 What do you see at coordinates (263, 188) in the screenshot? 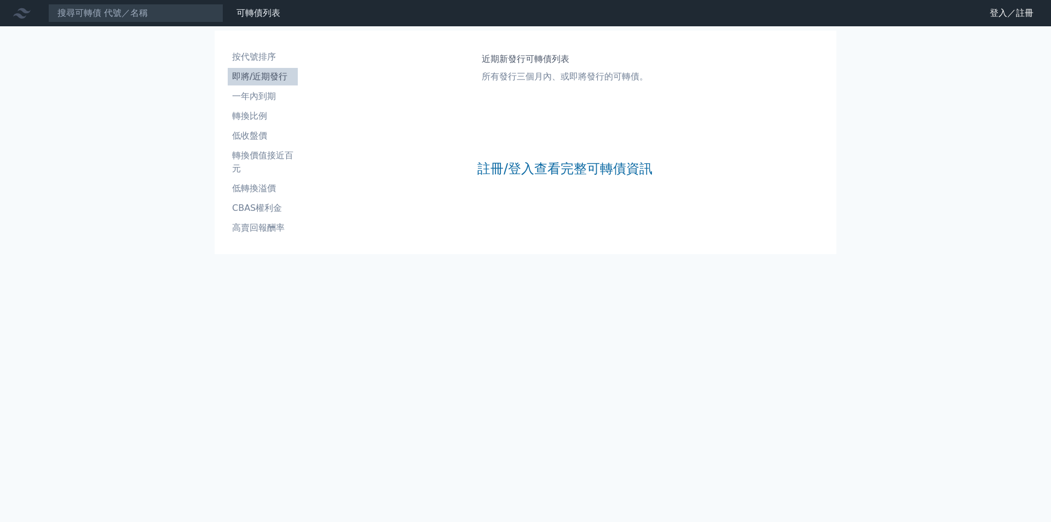
I see `li: 低轉換溢價` at bounding box center [263, 188].